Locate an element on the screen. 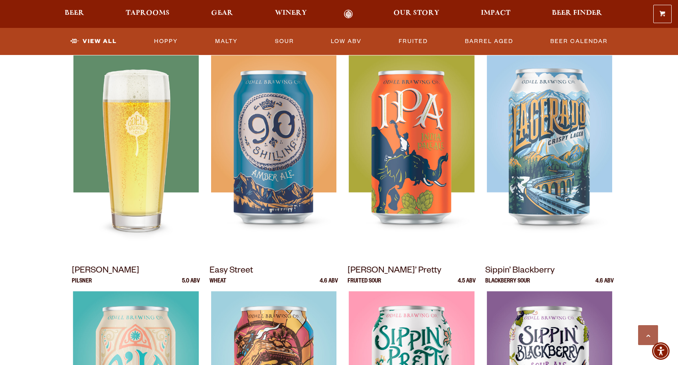 This screenshot has height=365, width=678. span: Taprooms is located at coordinates (148, 13).